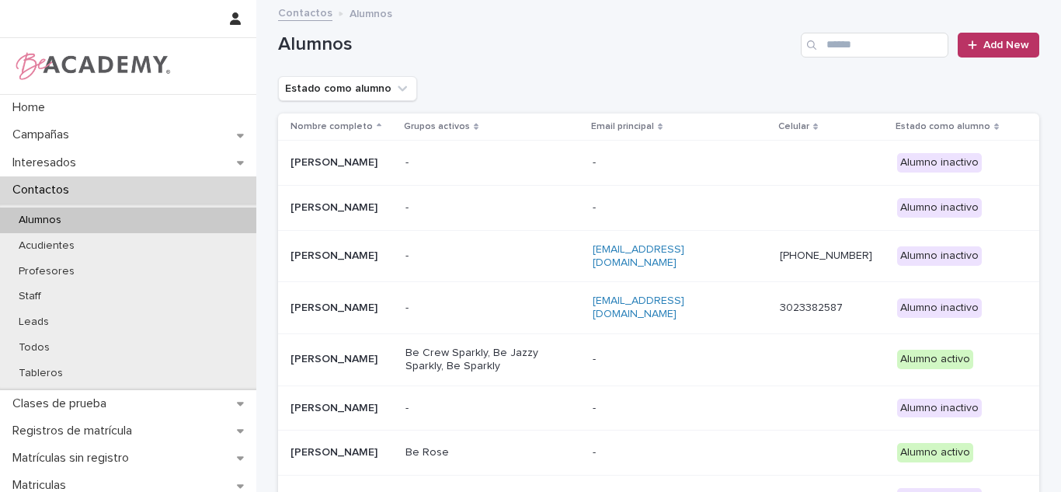 This screenshot has height=492, width=1061. I want to click on p: Nombre completo, so click(332, 127).